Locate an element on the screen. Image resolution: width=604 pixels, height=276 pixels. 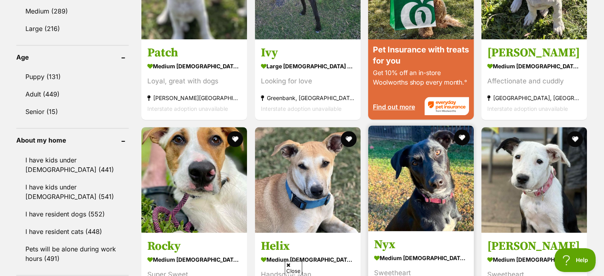
img: Helix - Australian Kelpie Dog is located at coordinates (308, 180).